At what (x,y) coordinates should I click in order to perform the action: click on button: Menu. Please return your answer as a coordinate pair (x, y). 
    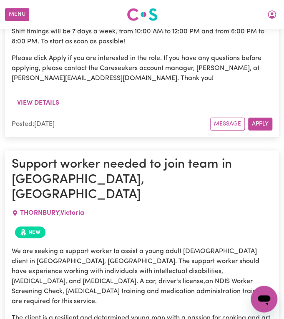
    Looking at the image, I should click on (17, 15).